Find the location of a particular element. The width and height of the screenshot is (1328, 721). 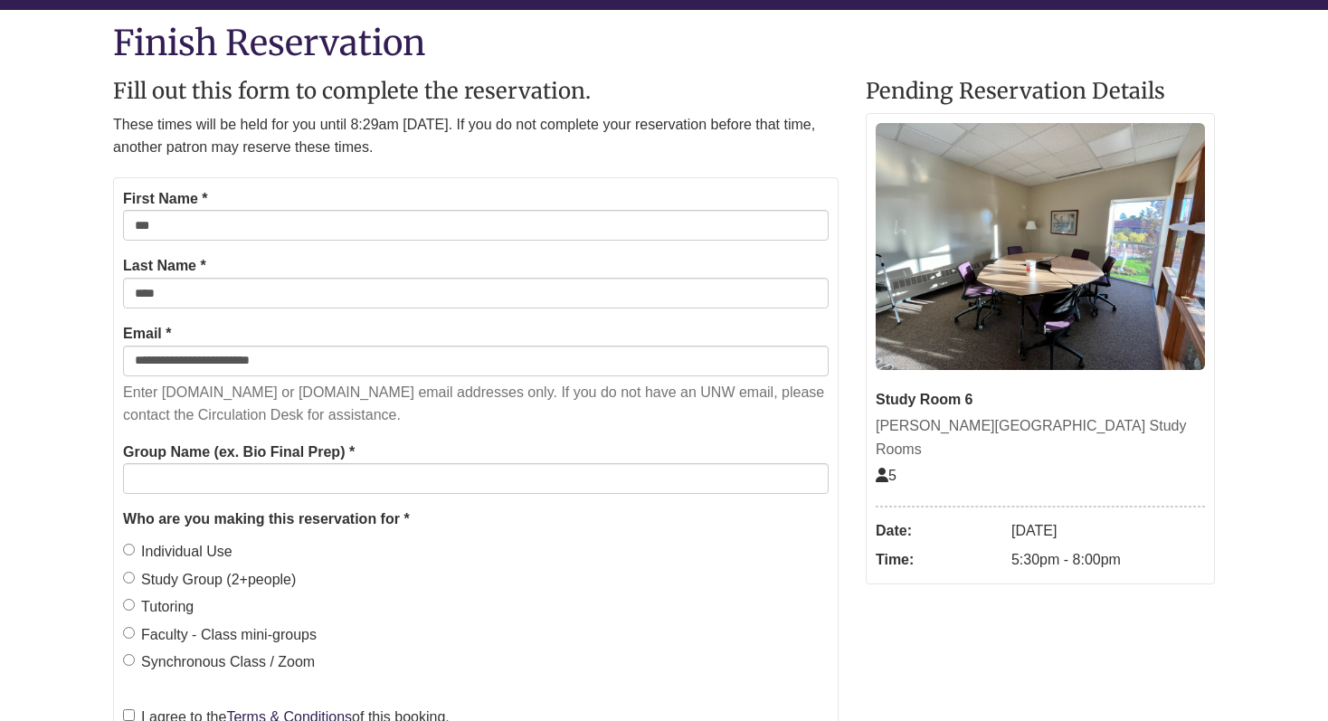

dt: Time: is located at coordinates (939, 560).